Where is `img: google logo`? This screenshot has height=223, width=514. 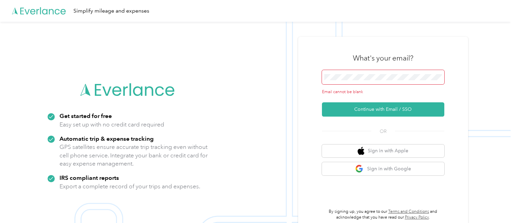
img: google logo is located at coordinates (359, 168).